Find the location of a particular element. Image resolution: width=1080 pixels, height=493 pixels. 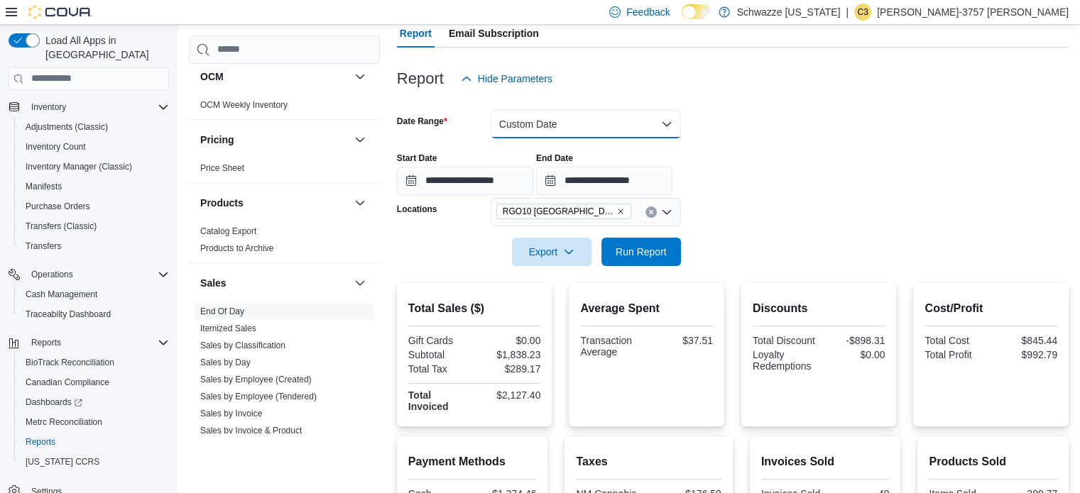

span: Sales by Day is located at coordinates (225, 363).